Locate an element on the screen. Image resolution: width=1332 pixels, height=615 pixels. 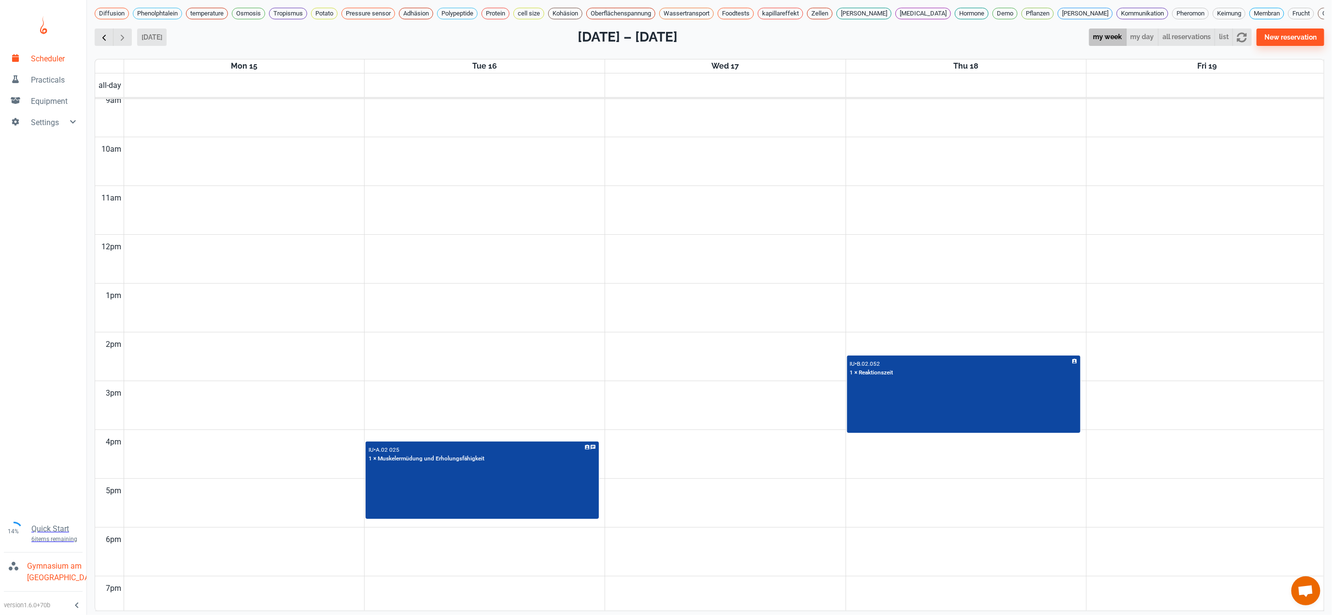
div: Potato is located at coordinates (324, 14).